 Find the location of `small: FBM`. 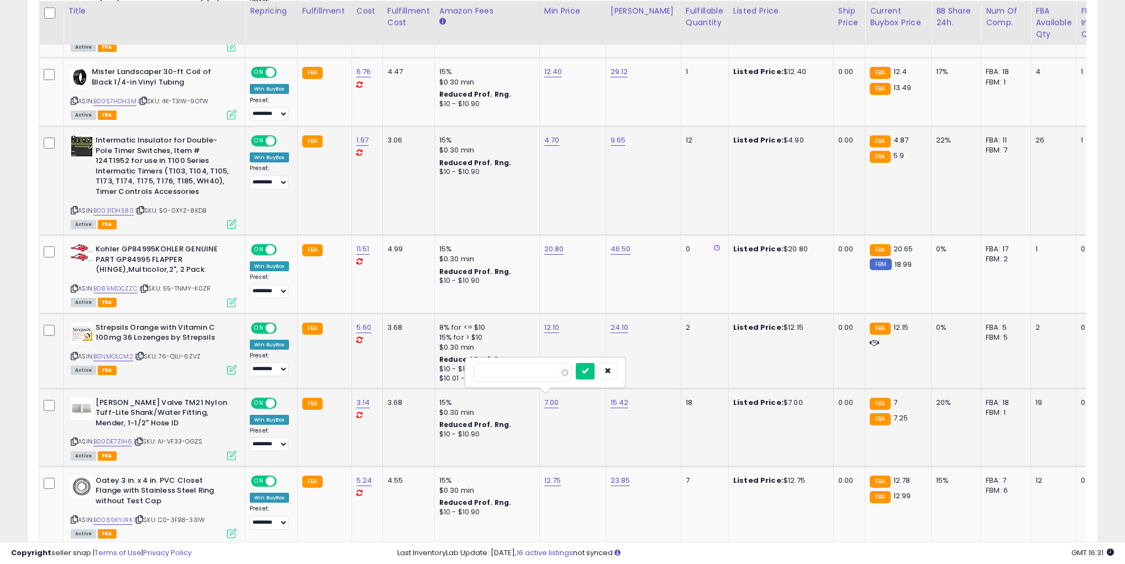

small: FBM is located at coordinates (880, 264).